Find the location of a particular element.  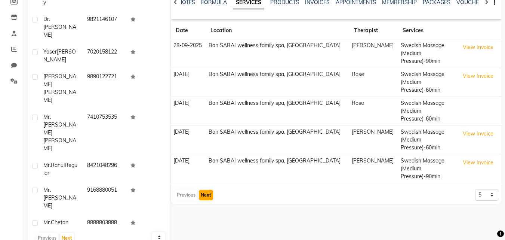

td: 7020158122 is located at coordinates (104, 56).